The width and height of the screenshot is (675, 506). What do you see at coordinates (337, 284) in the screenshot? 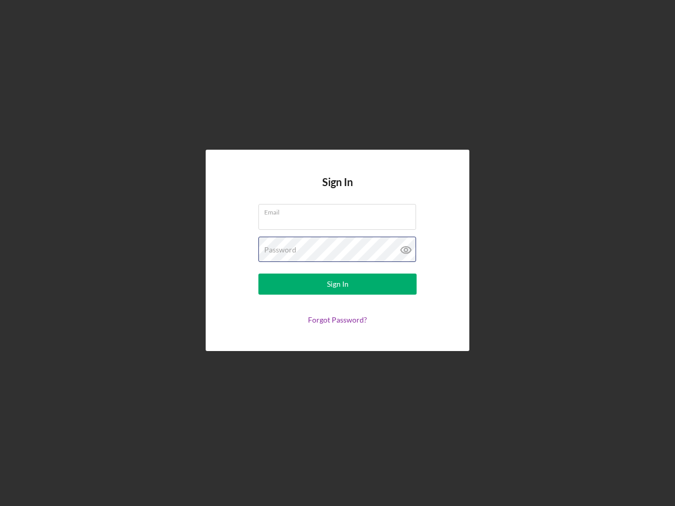
I see `button: Sign In` at bounding box center [337, 284].